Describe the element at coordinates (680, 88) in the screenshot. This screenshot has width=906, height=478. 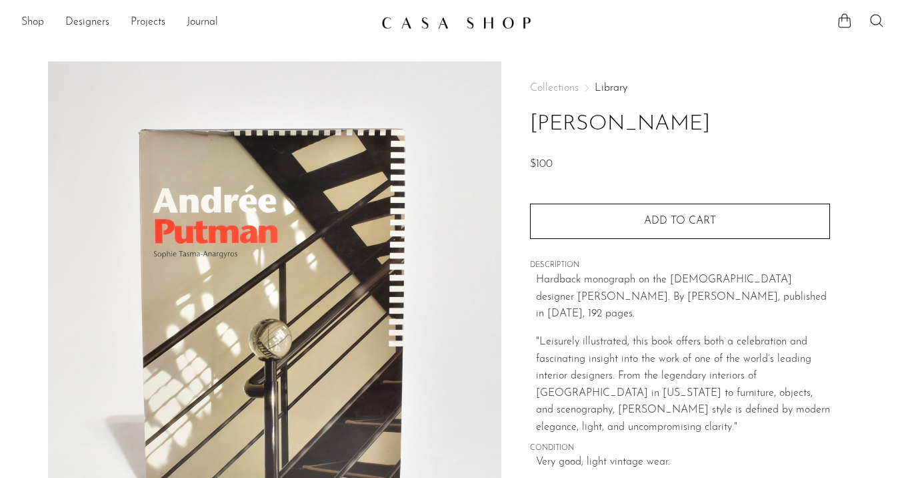
I see `nav: Breadcrumbs` at that location.